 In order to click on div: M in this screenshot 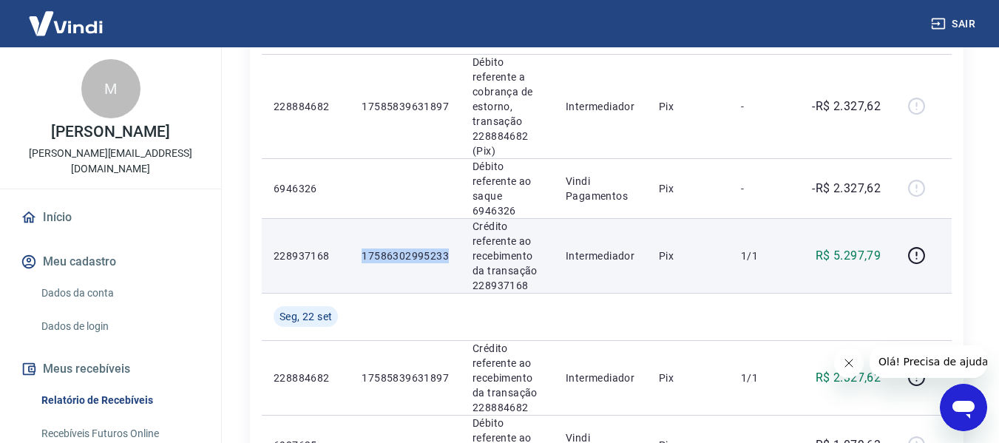, I will do `click(111, 89)`.